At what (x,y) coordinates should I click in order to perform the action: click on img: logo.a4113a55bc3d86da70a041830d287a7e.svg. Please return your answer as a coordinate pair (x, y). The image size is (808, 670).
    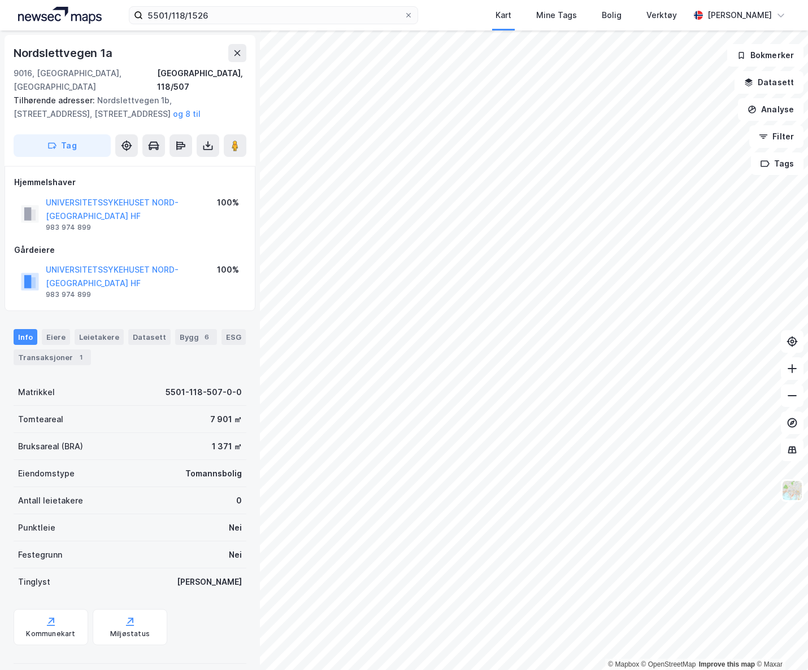
    Looking at the image, I should click on (60, 15).